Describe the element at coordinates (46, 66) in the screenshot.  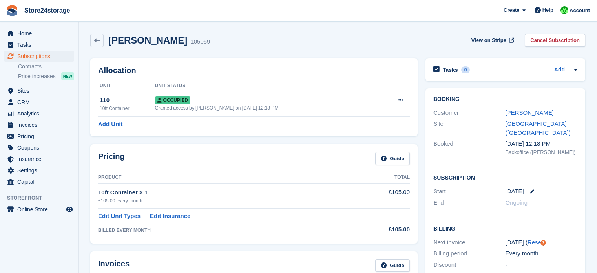
I see `a: Contracts` at that location.